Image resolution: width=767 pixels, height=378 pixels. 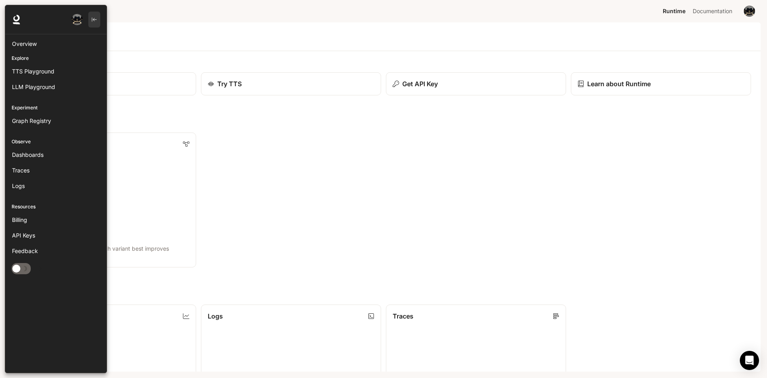 I want to click on p: Observe, so click(x=56, y=142).